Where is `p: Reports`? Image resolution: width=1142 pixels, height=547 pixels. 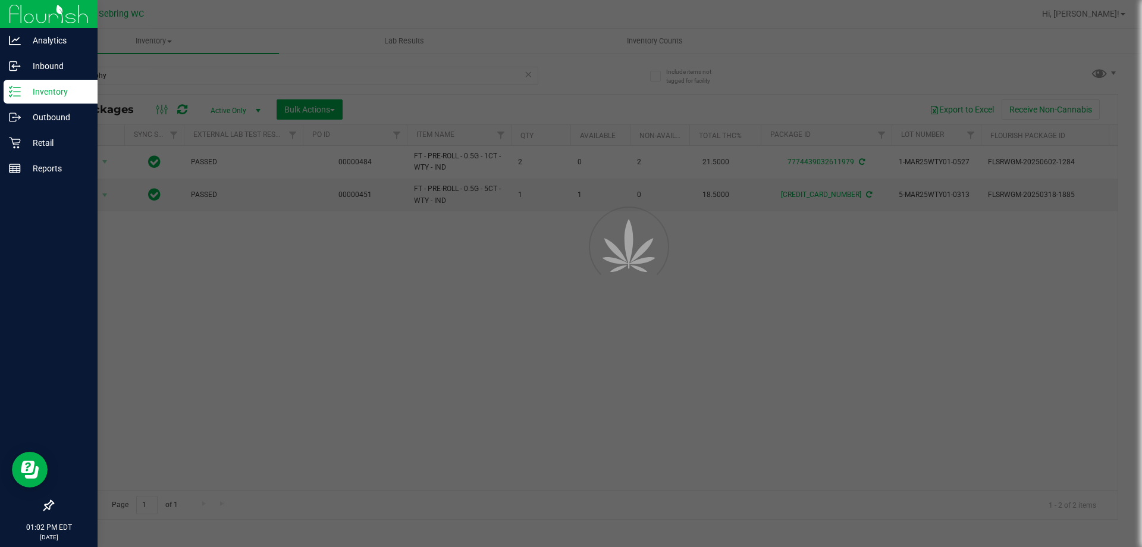
p: Reports is located at coordinates (56, 168).